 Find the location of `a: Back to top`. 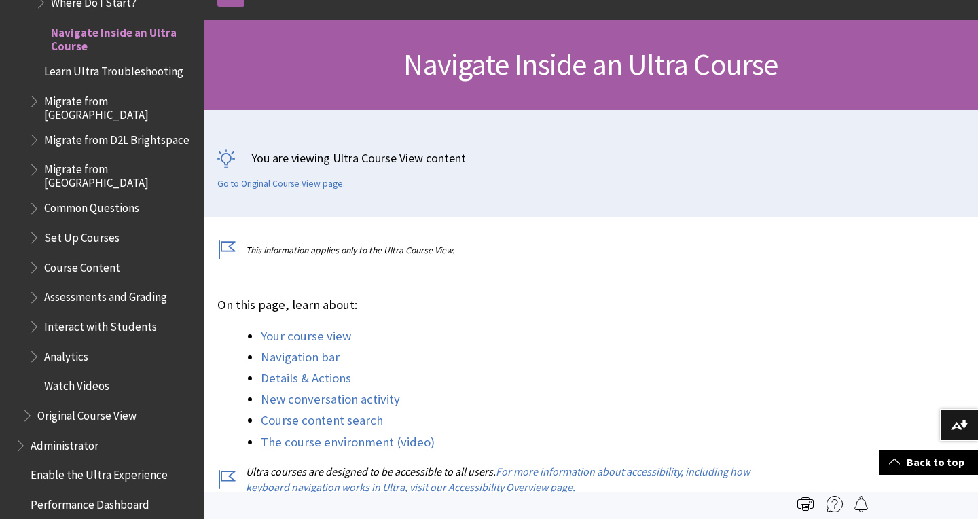

a: Back to top is located at coordinates (929, 462).